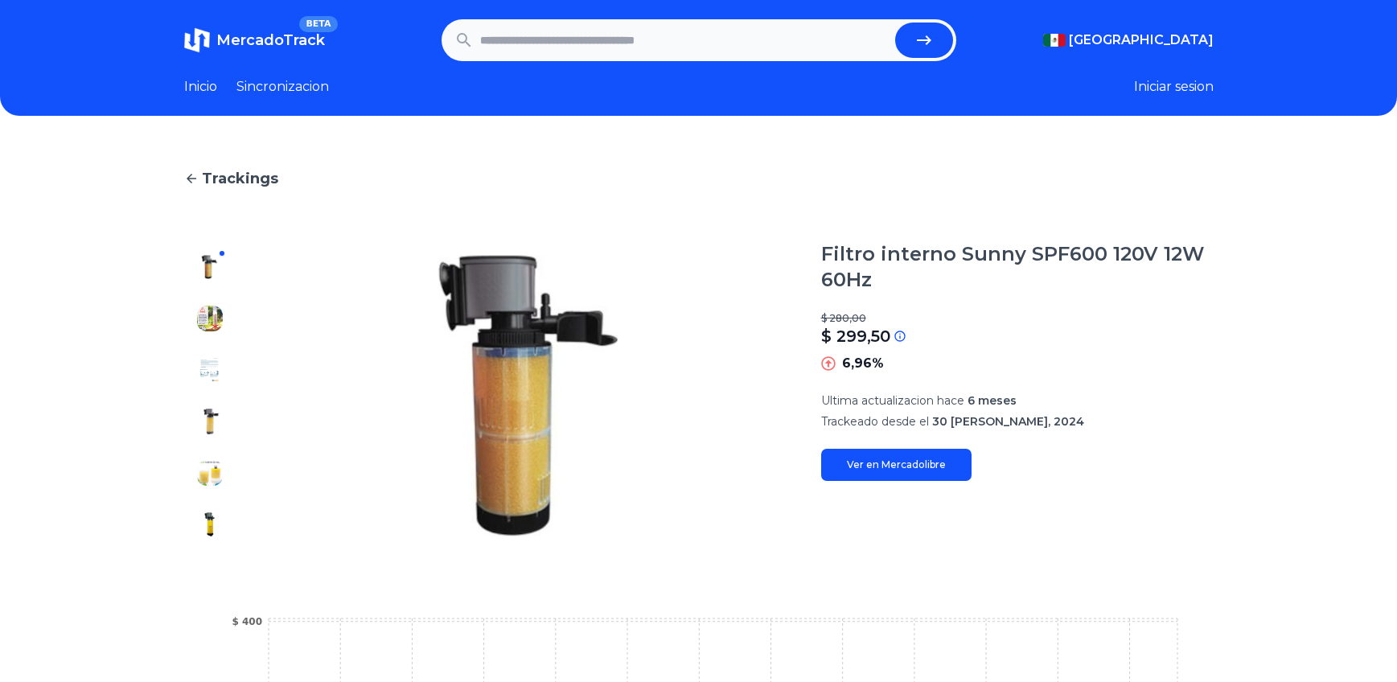 Image resolution: width=1397 pixels, height=682 pixels. Describe the element at coordinates (699, 179) in the screenshot. I see `a: Trackings` at that location.